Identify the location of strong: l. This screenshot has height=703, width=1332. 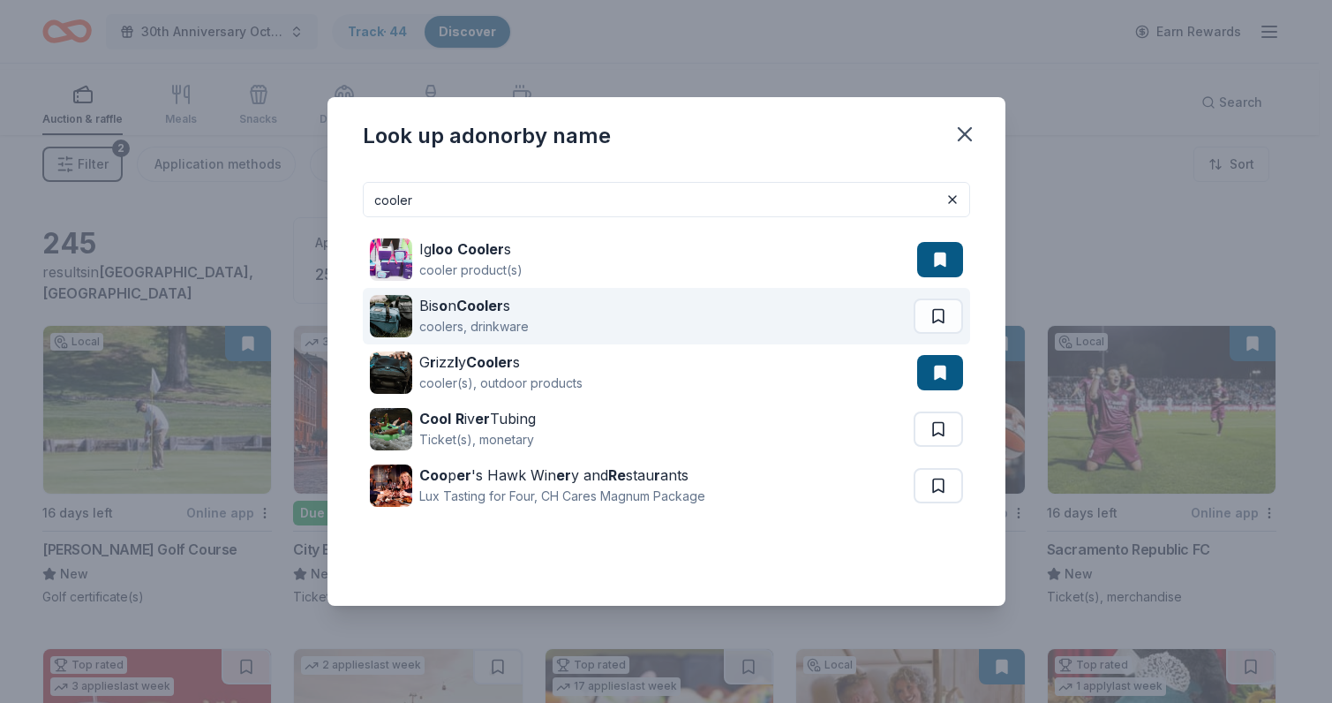
(456, 362).